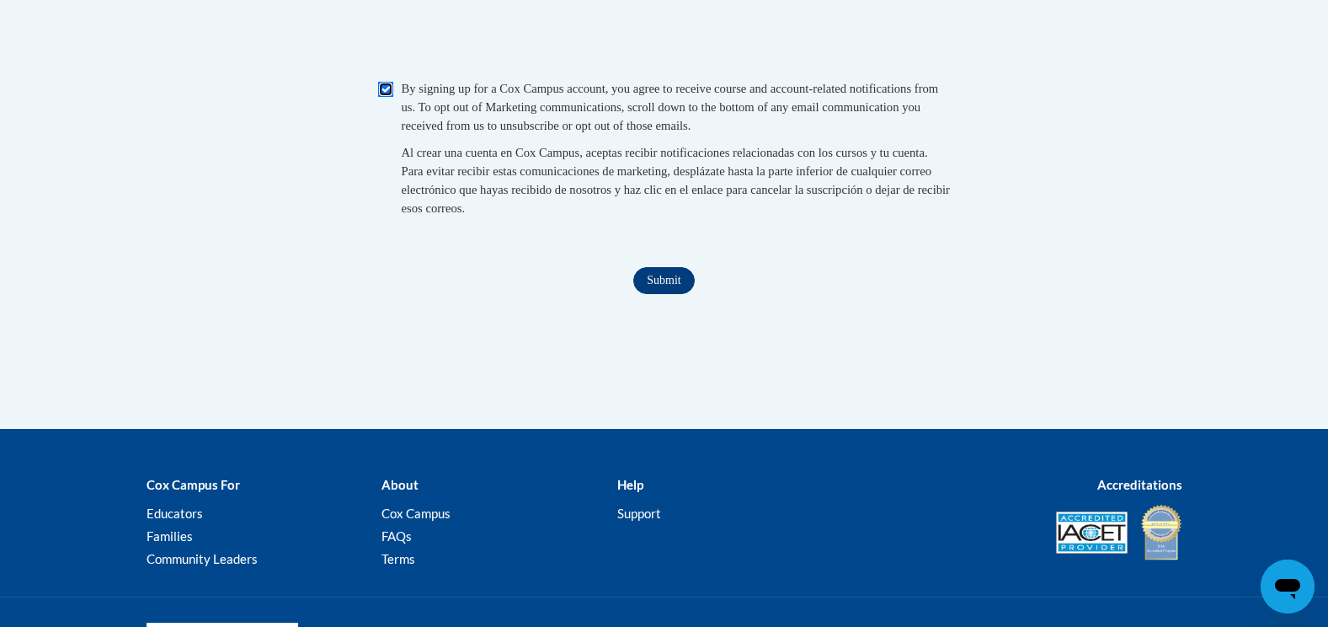  What do you see at coordinates (174, 513) in the screenshot?
I see `a: Educators` at bounding box center [174, 513].